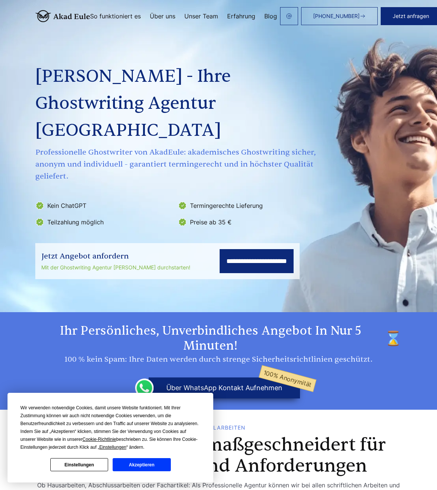 The width and height of the screenshot is (437, 490). I want to click on a: Blog, so click(271, 16).